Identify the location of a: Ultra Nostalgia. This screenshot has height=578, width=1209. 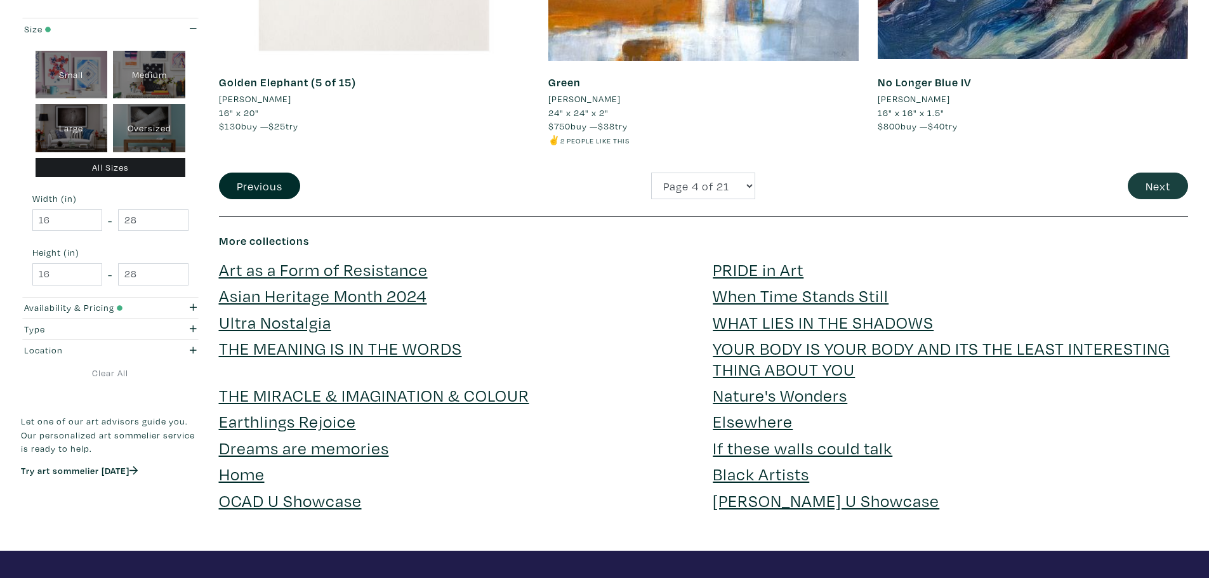
(275, 322).